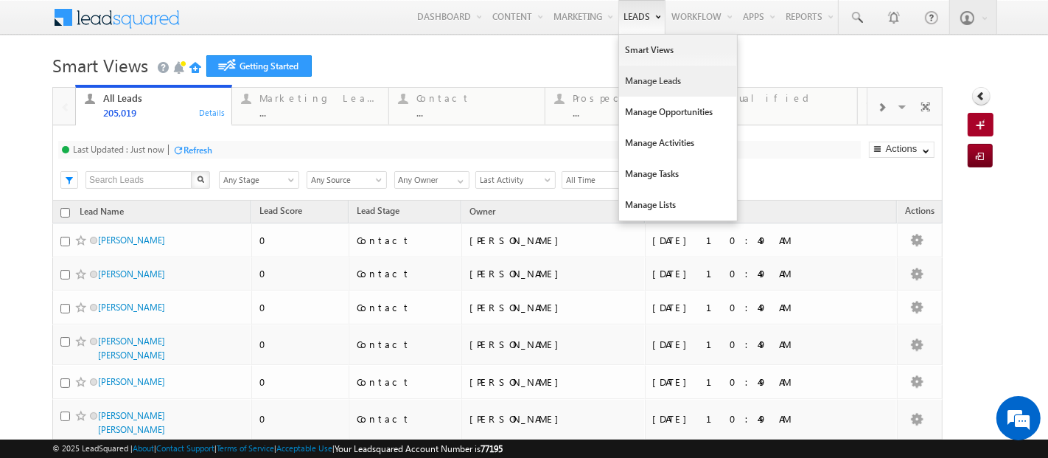 The height and width of the screenshot is (458, 1048). Describe the element at coordinates (346, 180) in the screenshot. I see `a: Any Source` at that location.